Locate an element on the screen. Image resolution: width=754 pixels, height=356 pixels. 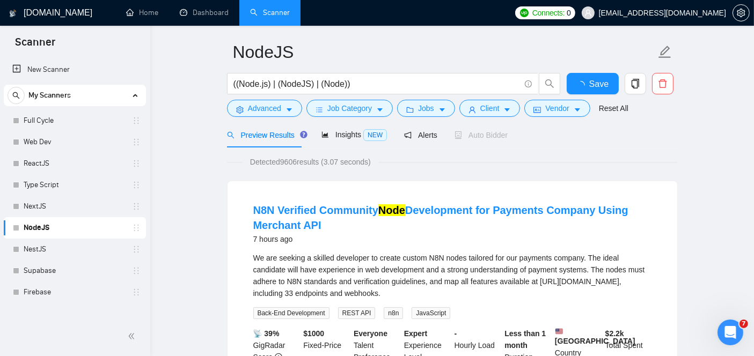
span: Vendor is located at coordinates (557, 108).